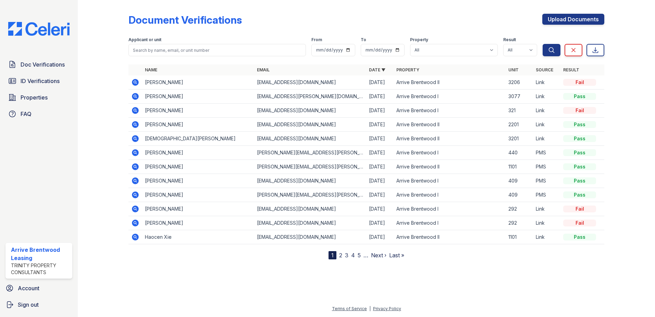 The image size is (655, 317). Describe the element at coordinates (397, 255) in the screenshot. I see `a: Last »` at that location.